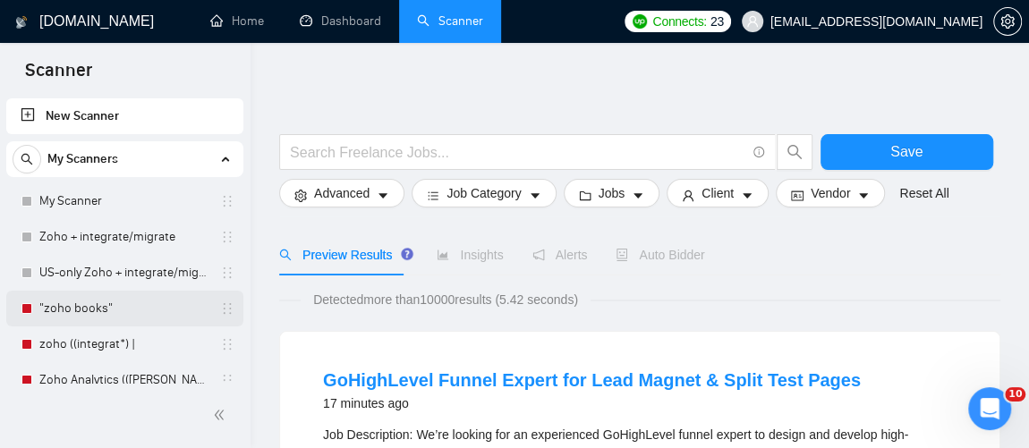 Image resolution: width=1029 pixels, height=448 pixels. What do you see at coordinates (483, 193) in the screenshot?
I see `span: Job Category` at bounding box center [483, 193].